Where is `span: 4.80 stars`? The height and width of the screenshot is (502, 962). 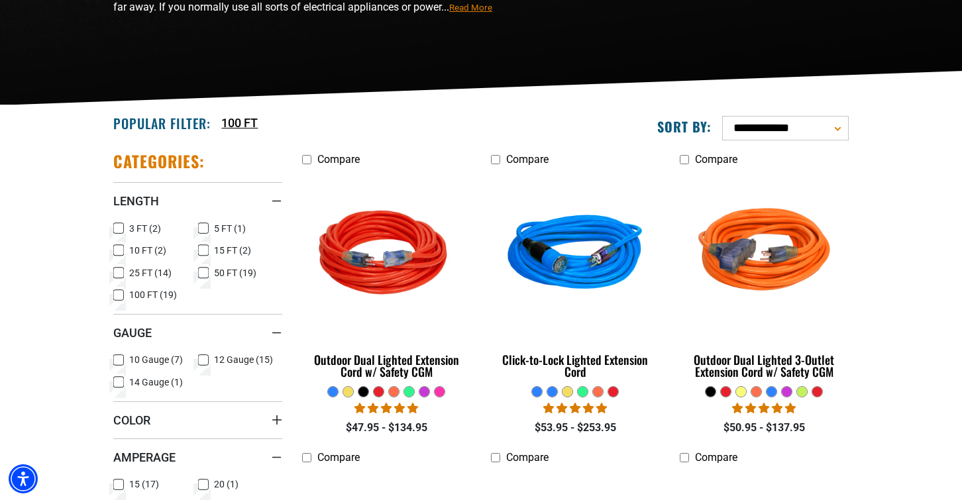 span: 4.80 stars is located at coordinates (764, 408).